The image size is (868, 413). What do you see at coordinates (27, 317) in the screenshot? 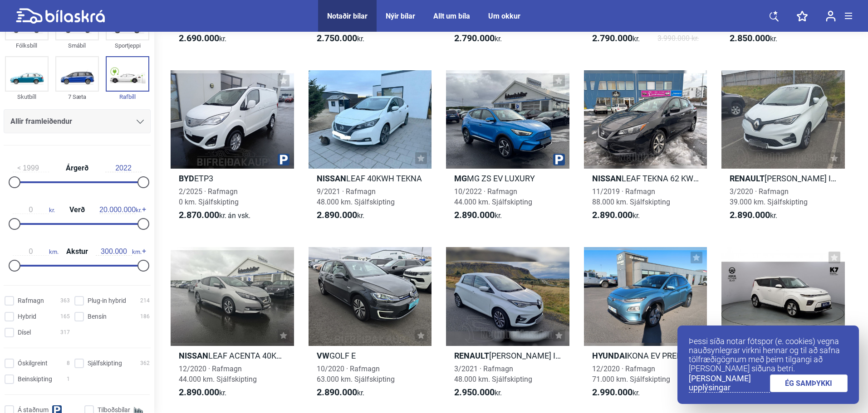
I see `span: Hybrid` at bounding box center [27, 317].